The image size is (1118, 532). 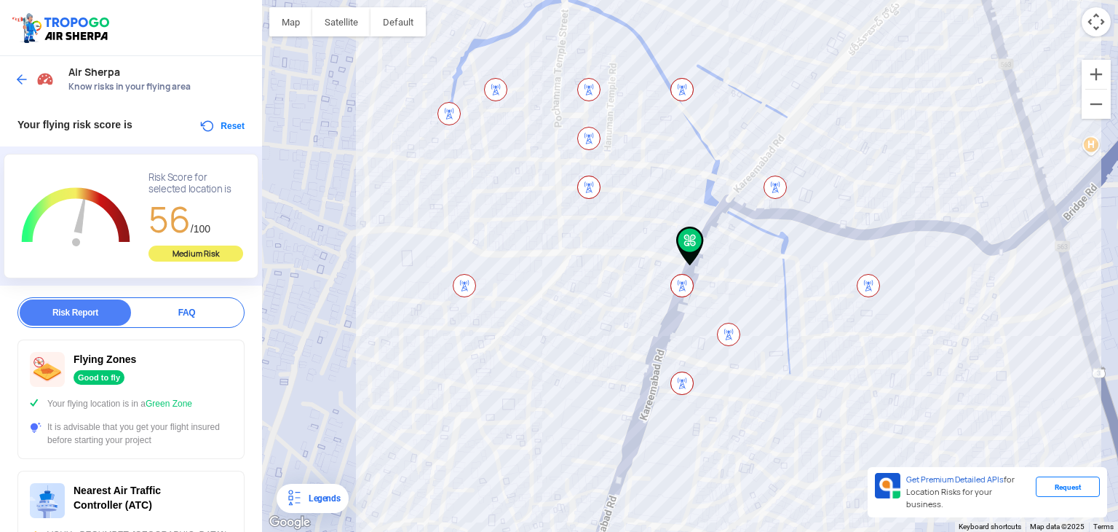 I want to click on div: Your flying location is in a, so click(x=131, y=403).